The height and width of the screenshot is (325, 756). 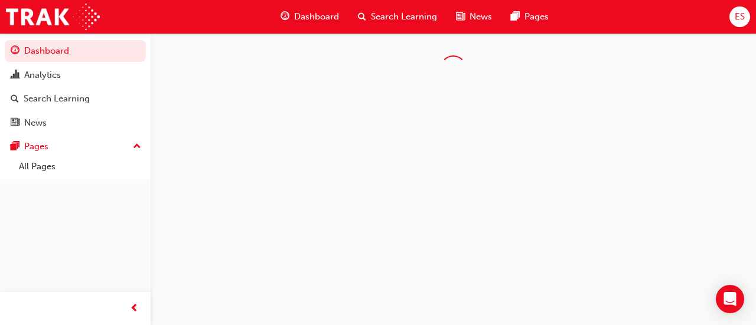 What do you see at coordinates (481, 17) in the screenshot?
I see `span: News` at bounding box center [481, 17].